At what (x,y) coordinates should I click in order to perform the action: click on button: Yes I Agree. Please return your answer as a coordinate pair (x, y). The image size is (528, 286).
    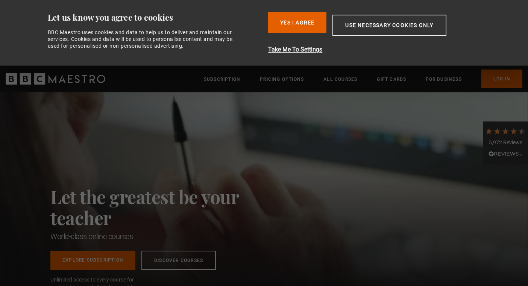
    Looking at the image, I should click on (297, 23).